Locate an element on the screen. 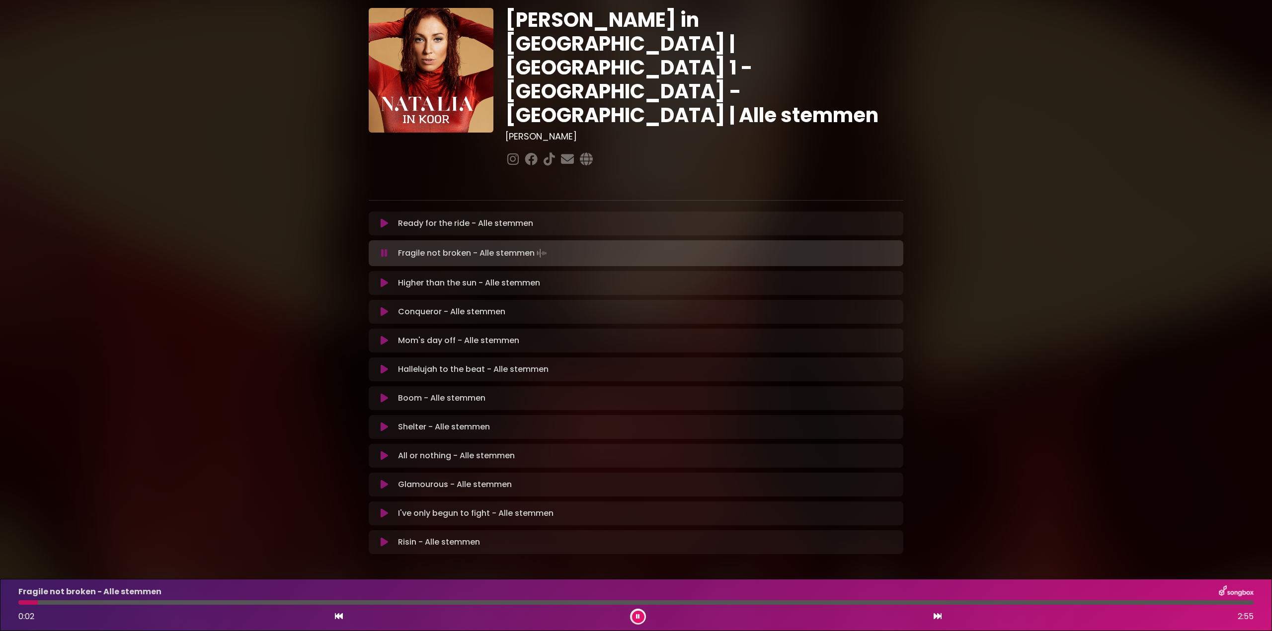 The width and height of the screenshot is (1272, 631). img: YTVS25JmS9CLUqXqkEhs is located at coordinates (431, 70).